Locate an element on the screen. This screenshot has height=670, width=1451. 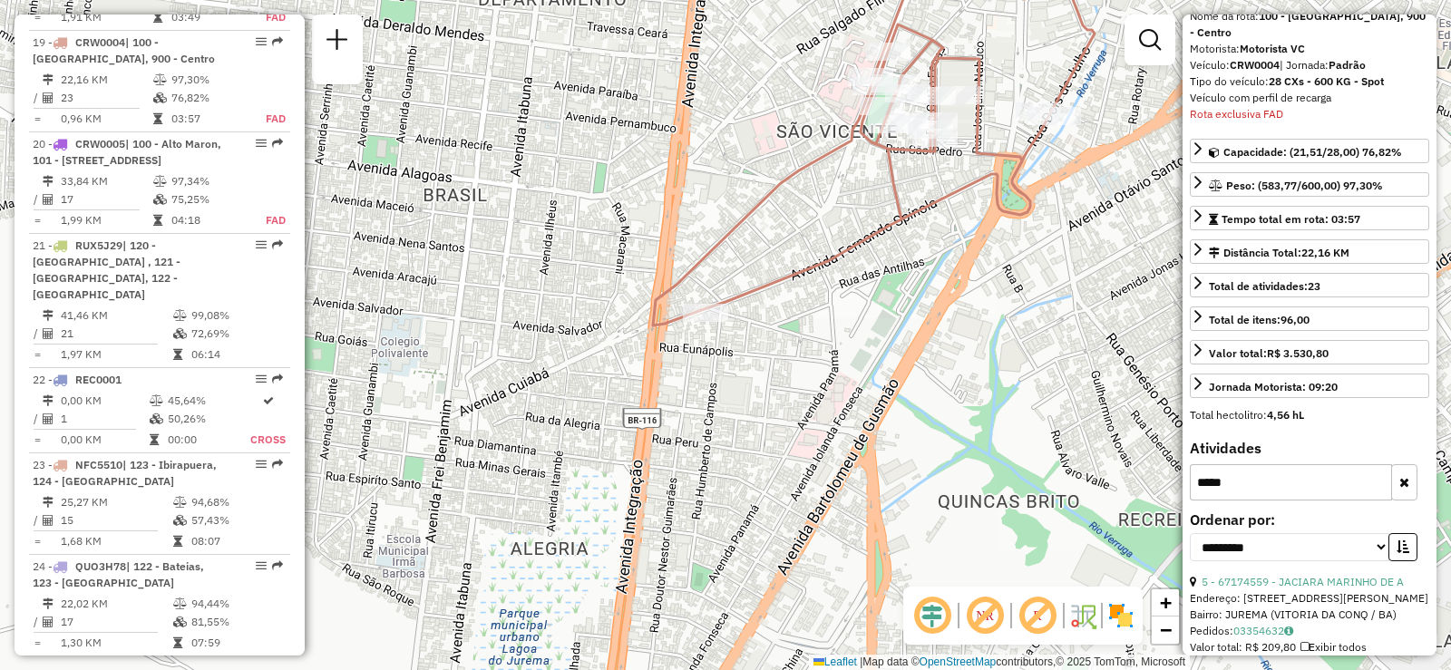
div: Valor total: R$ 209,80 is located at coordinates (1310, 648).